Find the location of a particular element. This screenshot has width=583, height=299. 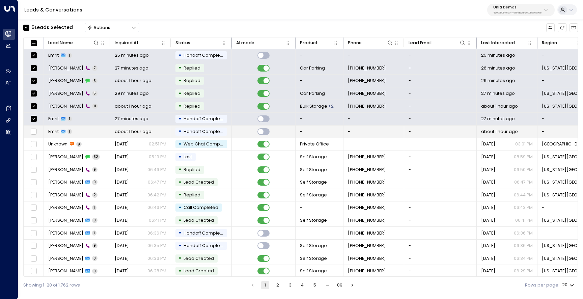

button: Go to page 89 is located at coordinates (340, 285).